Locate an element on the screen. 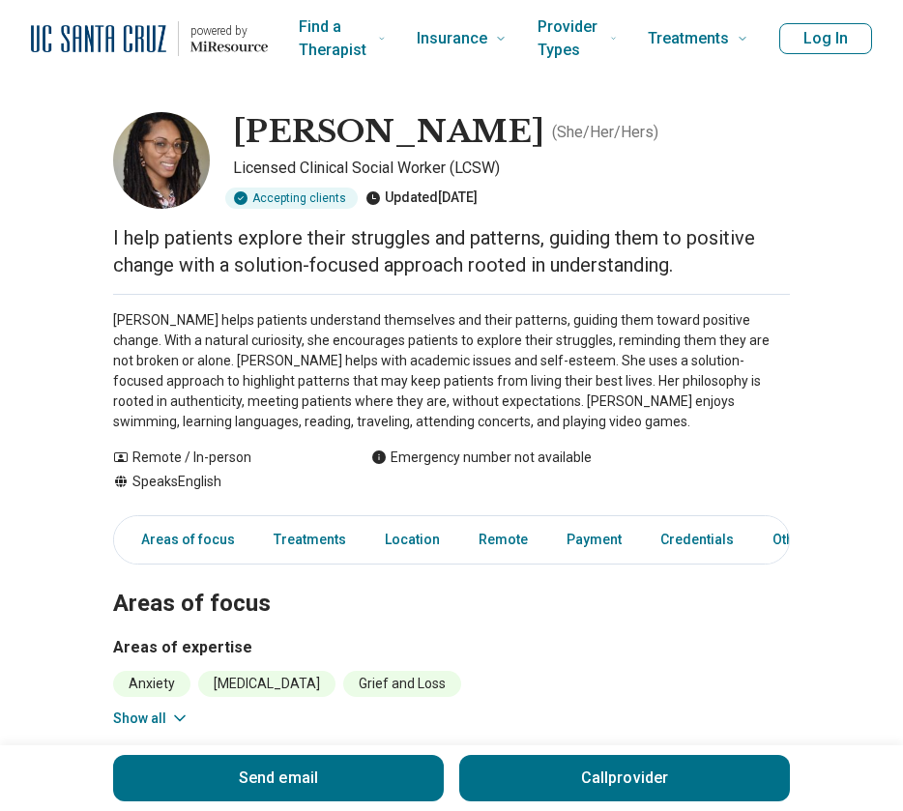 The image size is (903, 811). a: Treatments is located at coordinates (309, 539).